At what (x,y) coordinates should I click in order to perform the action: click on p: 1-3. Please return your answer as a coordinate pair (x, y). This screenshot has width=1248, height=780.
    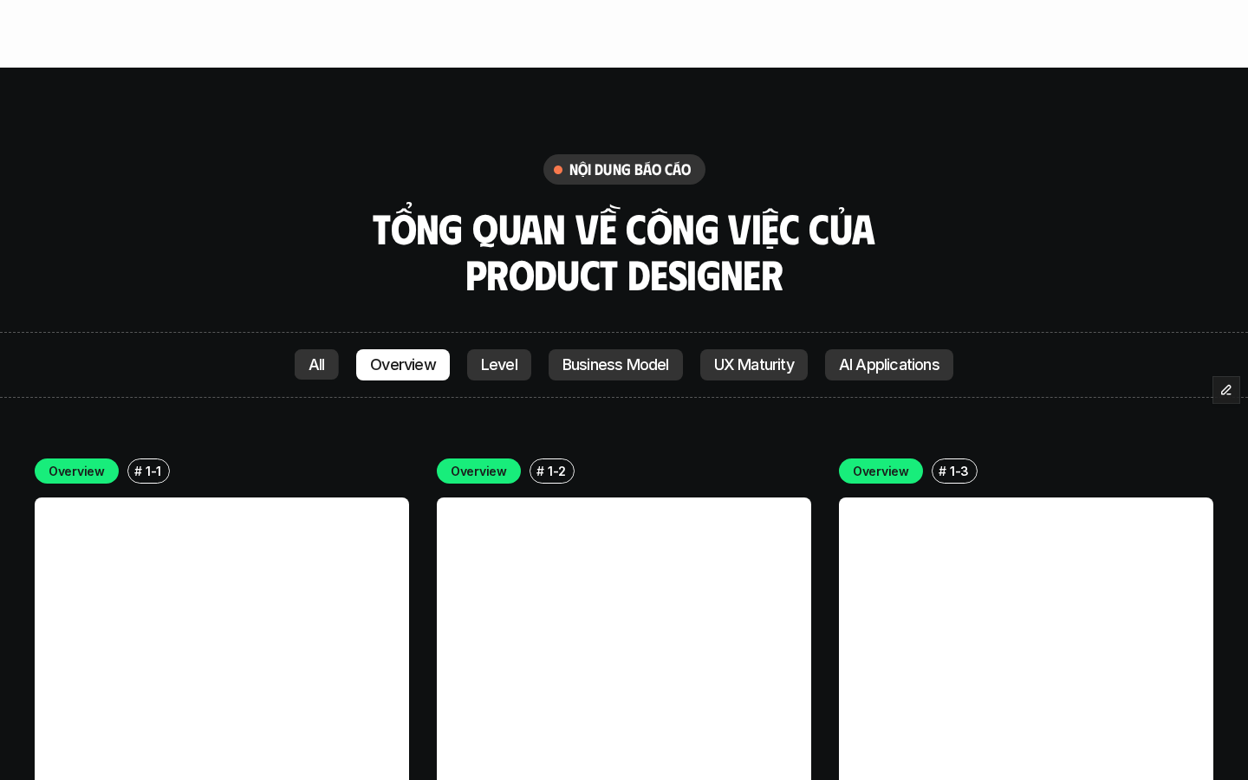
    Looking at the image, I should click on (959, 471).